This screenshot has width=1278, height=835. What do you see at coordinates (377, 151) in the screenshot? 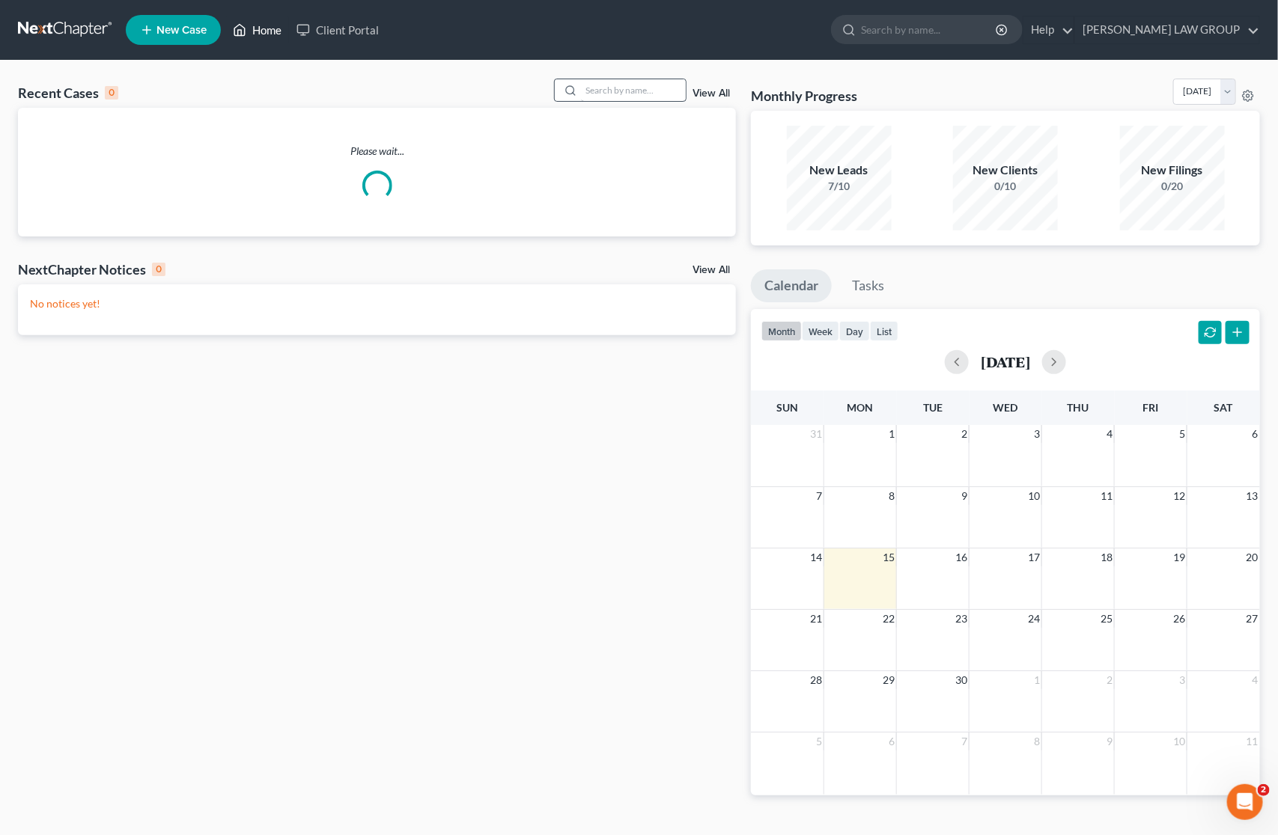
I see `p: Please wait...` at bounding box center [377, 151].